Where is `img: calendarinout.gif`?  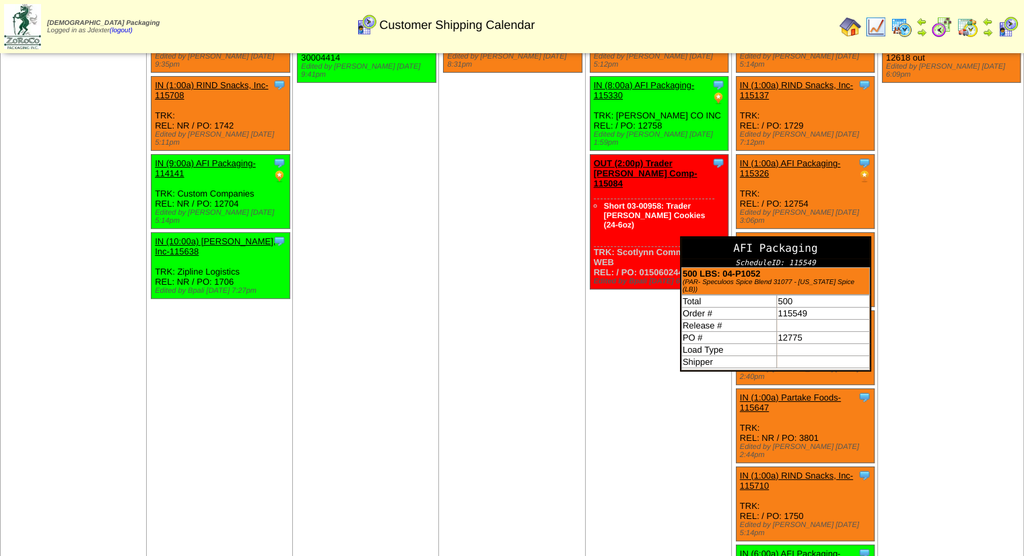 img: calendarinout.gif is located at coordinates (968, 27).